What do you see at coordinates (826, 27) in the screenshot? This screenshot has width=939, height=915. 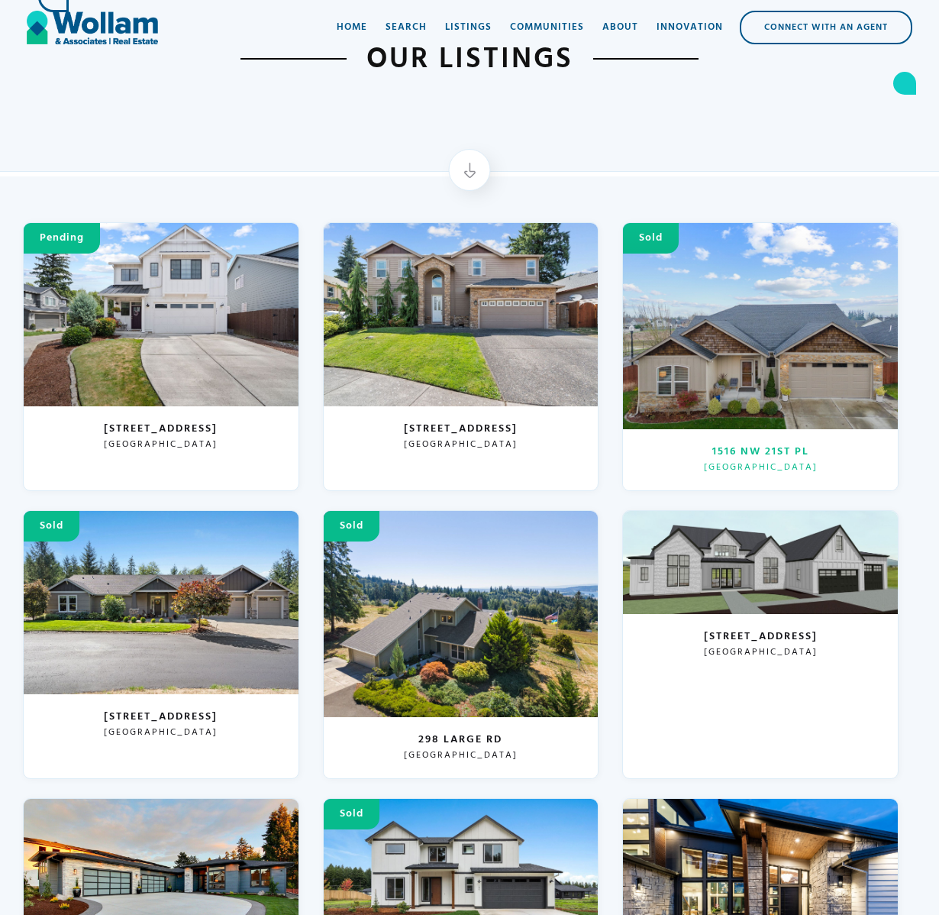 I see `a: Connect with an Agent` at bounding box center [826, 27].